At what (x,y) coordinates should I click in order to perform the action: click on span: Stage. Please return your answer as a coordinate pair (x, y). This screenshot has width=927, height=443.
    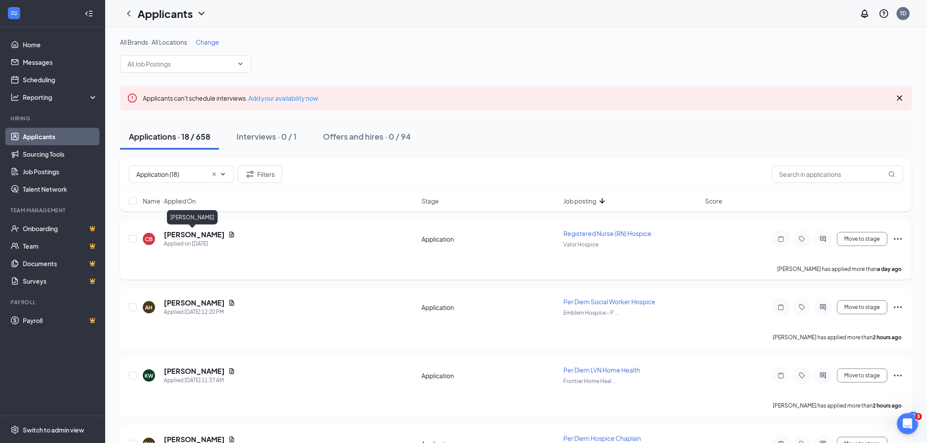
    Looking at the image, I should click on (430, 201).